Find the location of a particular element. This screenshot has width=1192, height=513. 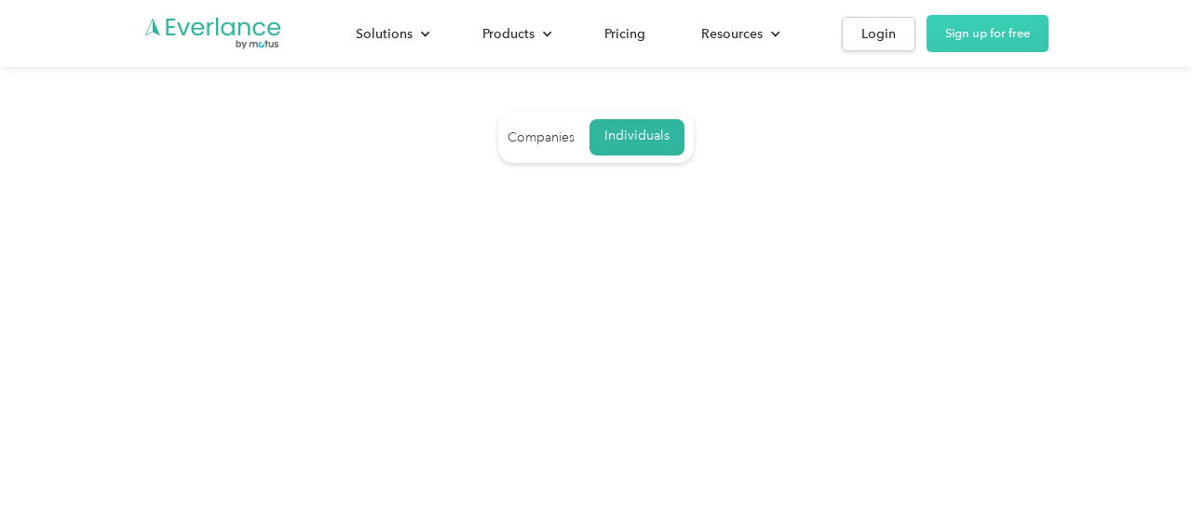

div: Solutions is located at coordinates (384, 34).